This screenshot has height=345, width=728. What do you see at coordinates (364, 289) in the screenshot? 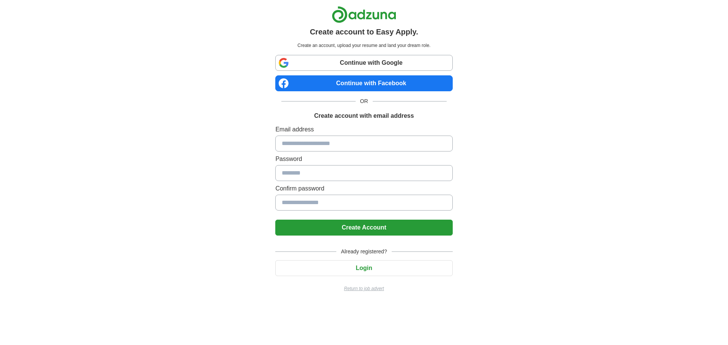
I see `a: Return to job advert` at bounding box center [364, 289].